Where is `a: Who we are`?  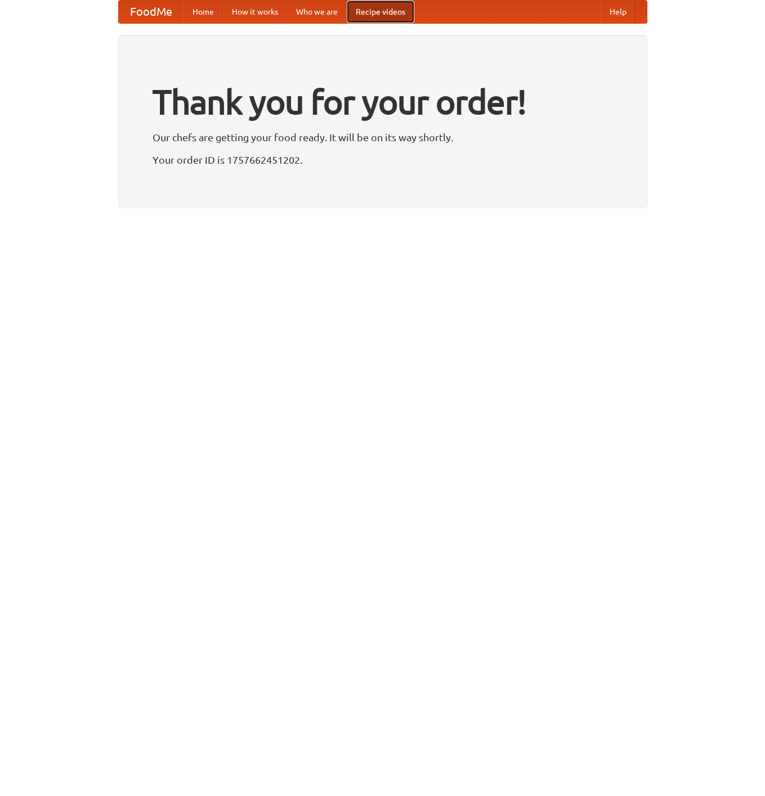 a: Who we are is located at coordinates (317, 12).